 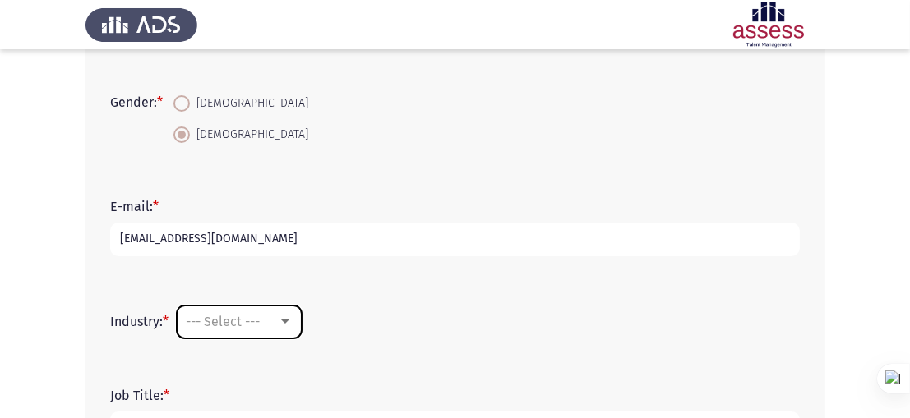 I want to click on img: Assessment logo of ASSESS Focus 4 Module Assessment (EN/AR) (Advanced - IB), so click(x=769, y=25).